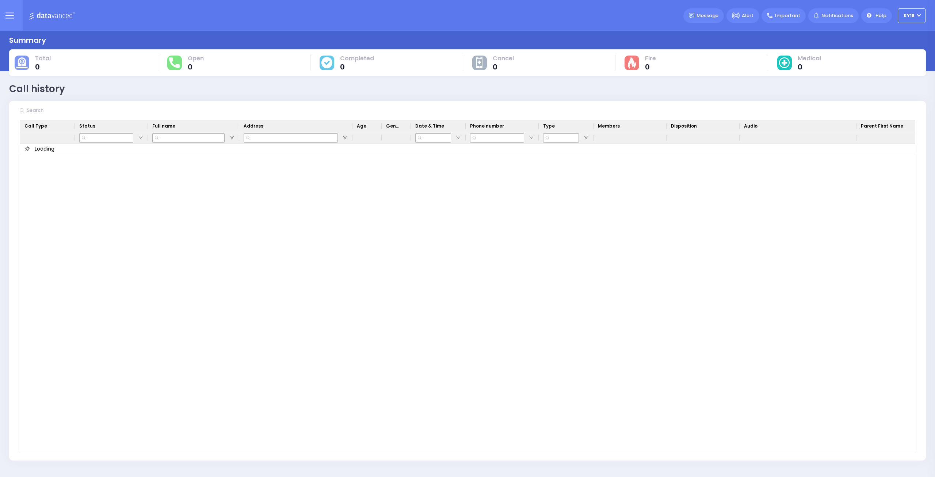 The height and width of the screenshot is (477, 935). Describe the element at coordinates (497, 138) in the screenshot. I see `input: Phone number Filter Input` at that location.